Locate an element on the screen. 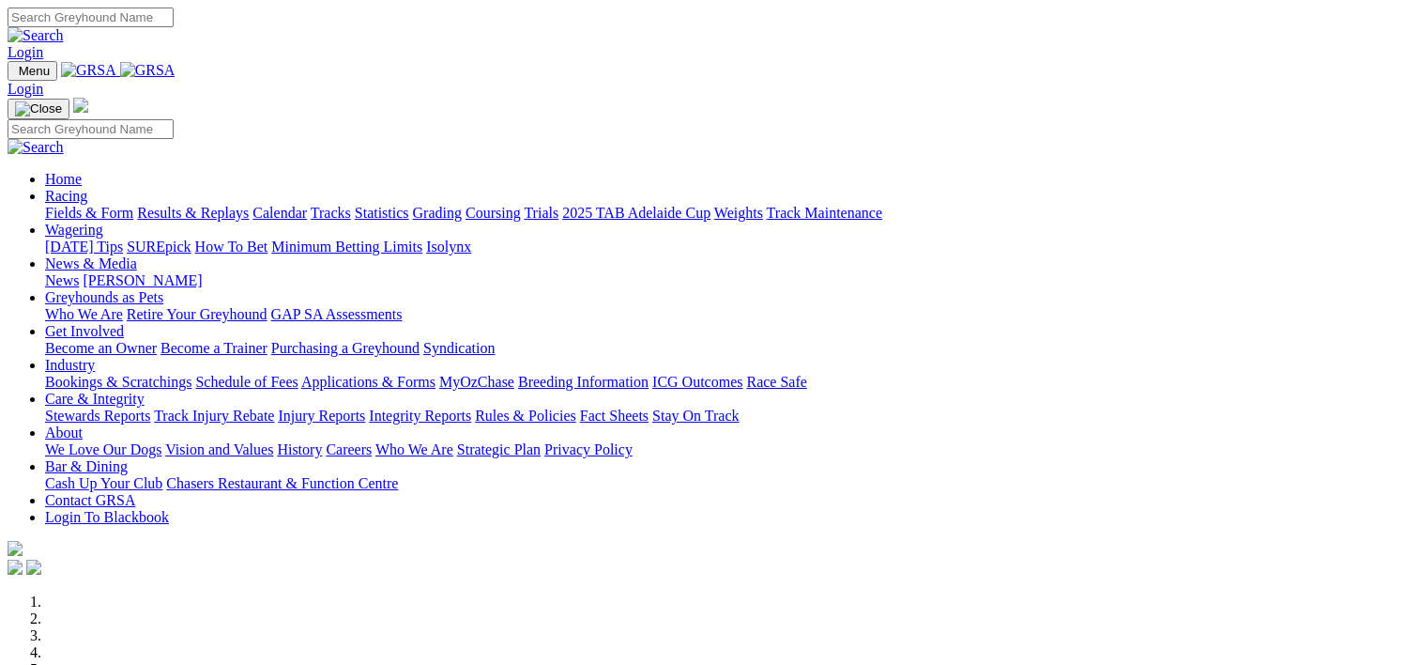 The image size is (1420, 665). div: Care & Integrity is located at coordinates (728, 416).